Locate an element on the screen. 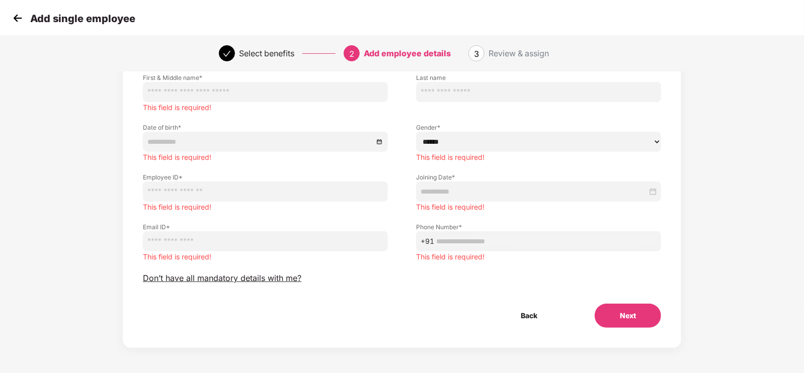 The height and width of the screenshot is (373, 804). div: Review & assign is located at coordinates (519, 53).